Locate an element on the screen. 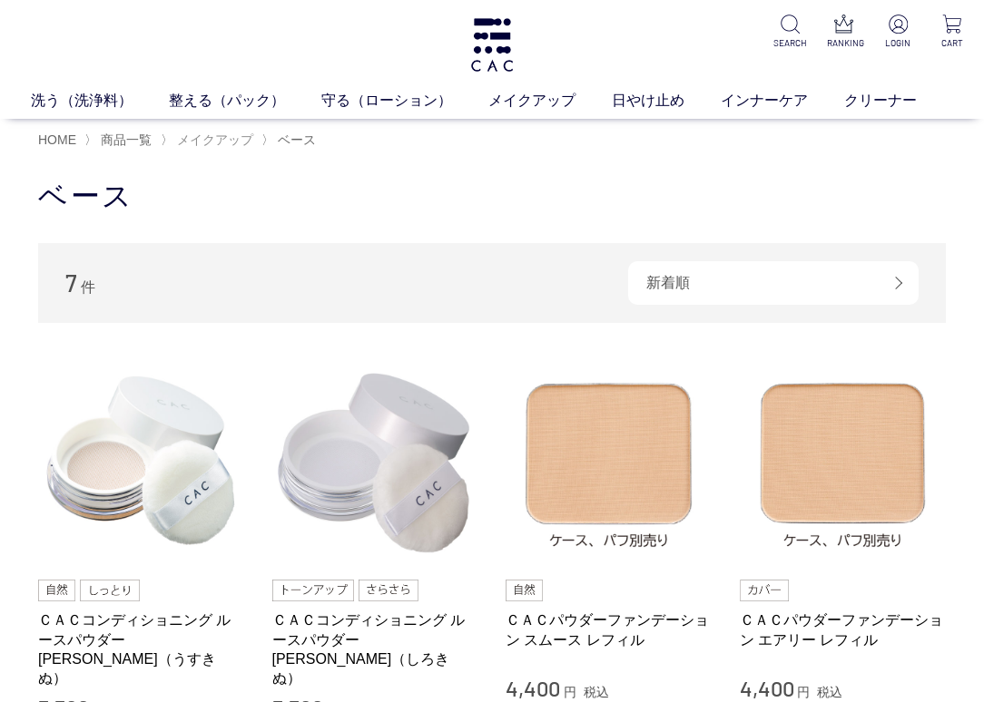 This screenshot has height=702, width=984. span: 商品一覧 is located at coordinates (126, 140).